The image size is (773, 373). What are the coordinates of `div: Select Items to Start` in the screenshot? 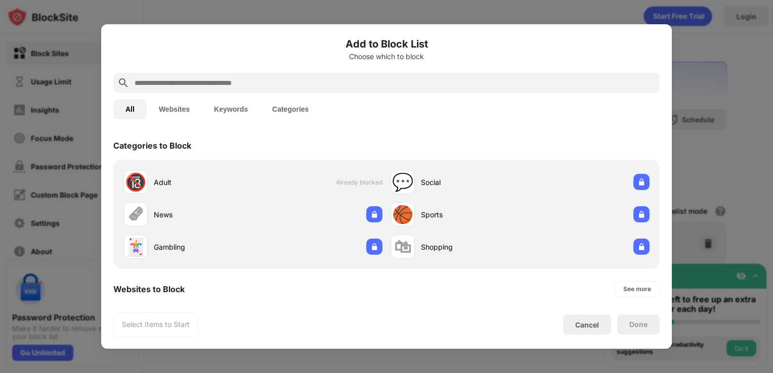 It's located at (156, 325).